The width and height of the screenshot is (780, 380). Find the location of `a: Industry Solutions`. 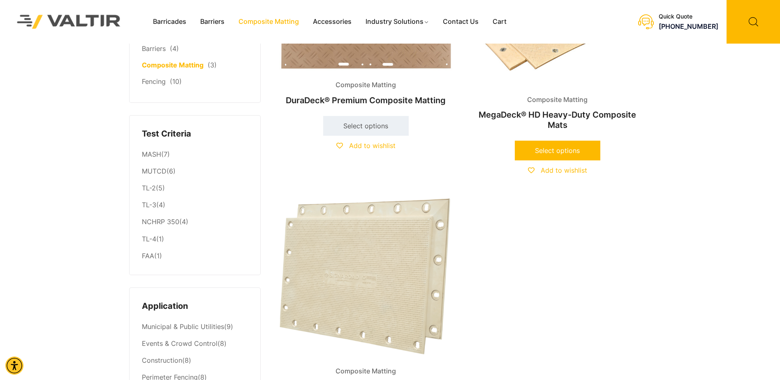

a: Industry Solutions is located at coordinates (397, 22).